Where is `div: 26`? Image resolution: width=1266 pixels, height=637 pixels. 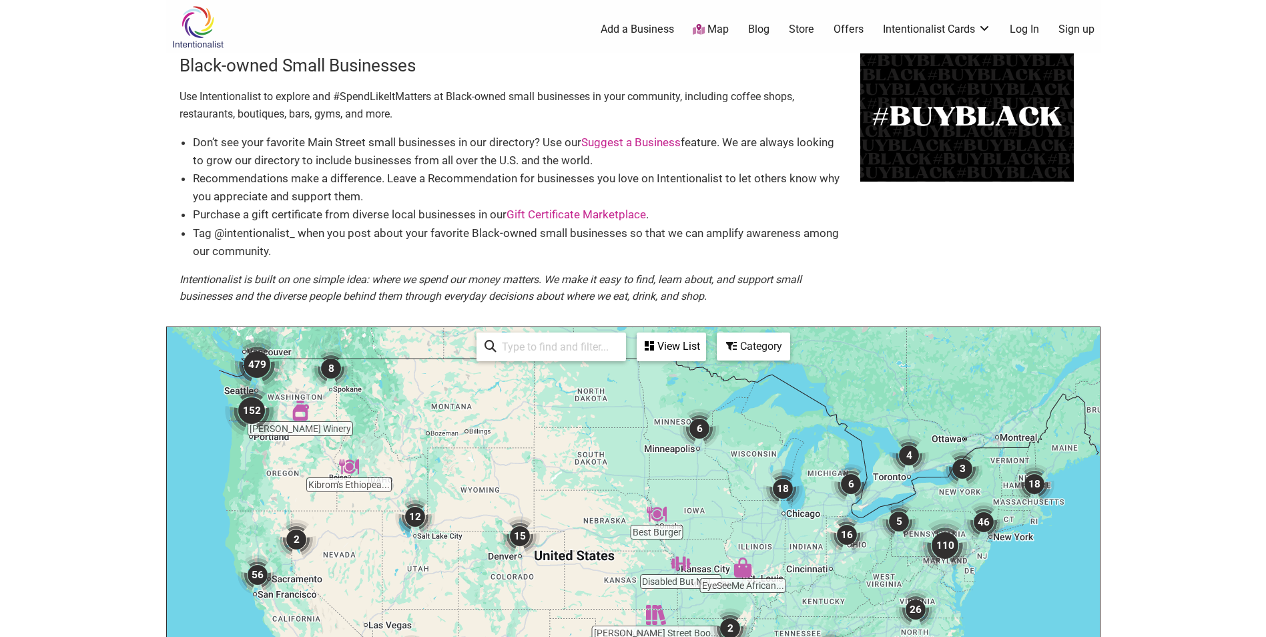
div: 26 is located at coordinates (916, 609).